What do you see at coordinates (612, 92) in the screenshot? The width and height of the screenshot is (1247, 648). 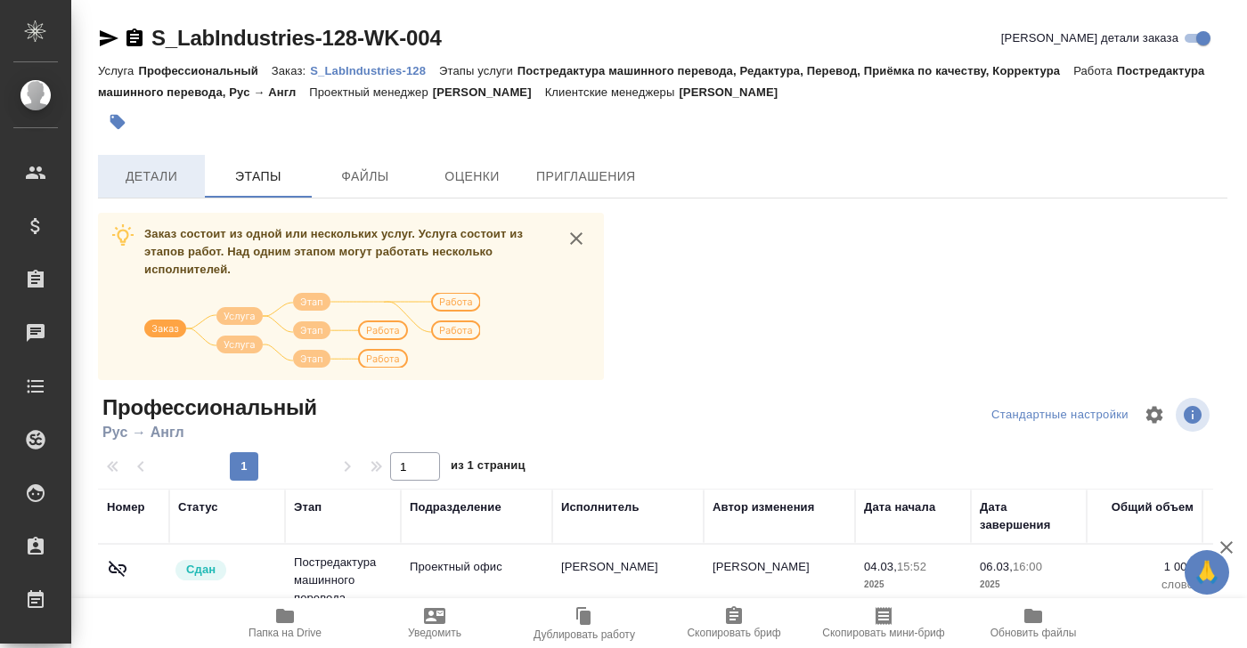 I see `p: Клиентские менеджеры` at bounding box center [612, 92].